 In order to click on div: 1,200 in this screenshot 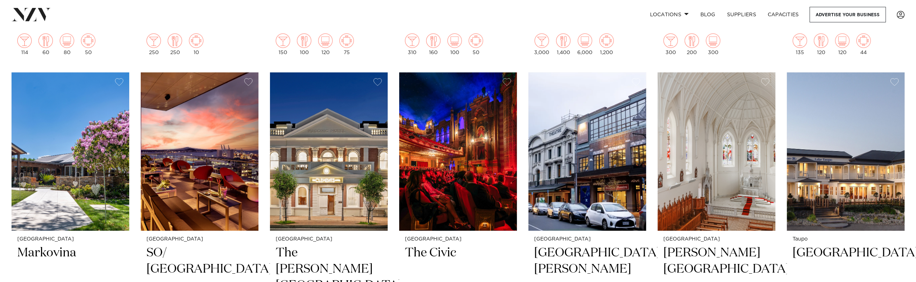, I will do `click(607, 44)`.